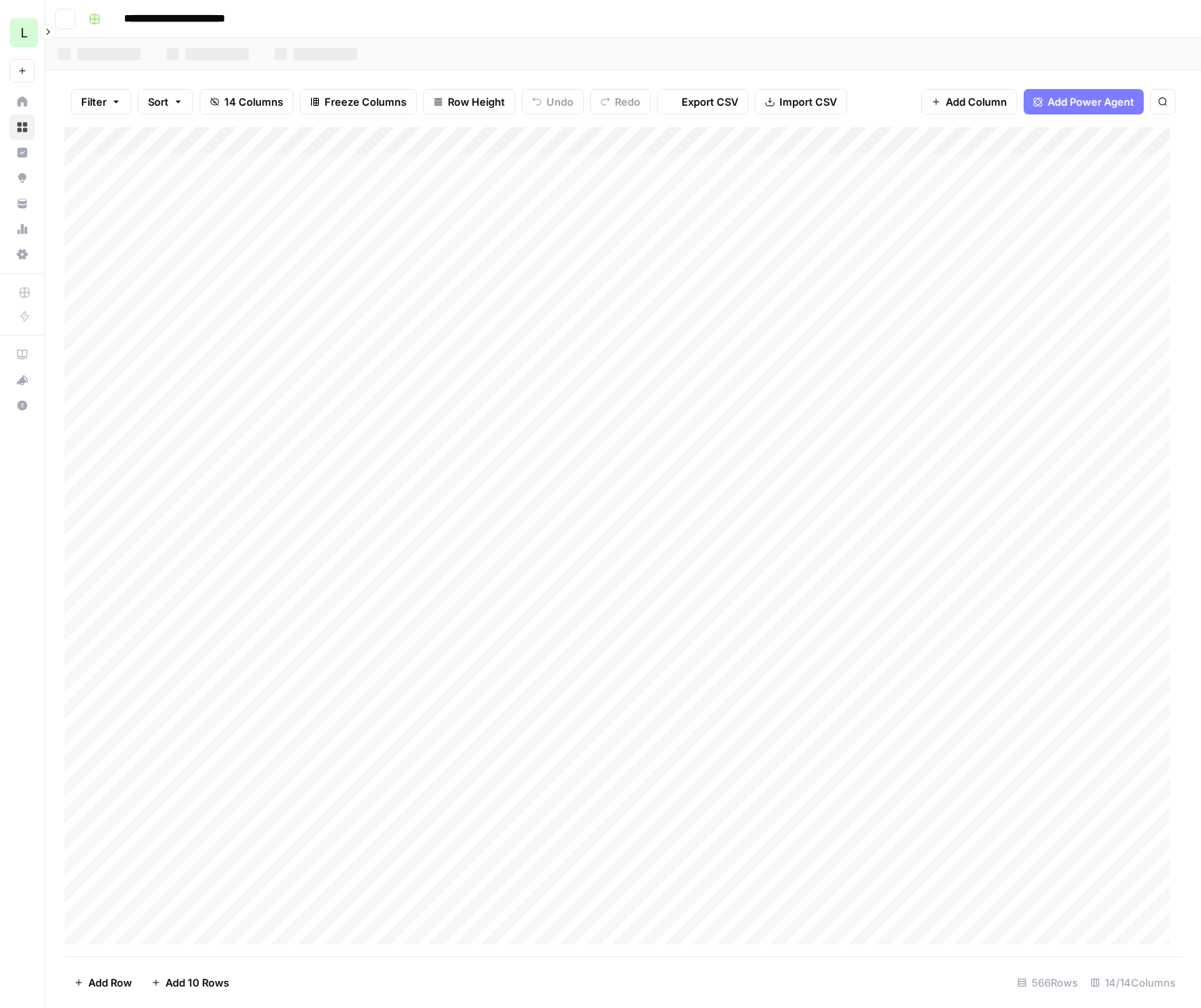 This screenshot has height=1008, width=1201. I want to click on a: Usage, so click(22, 229).